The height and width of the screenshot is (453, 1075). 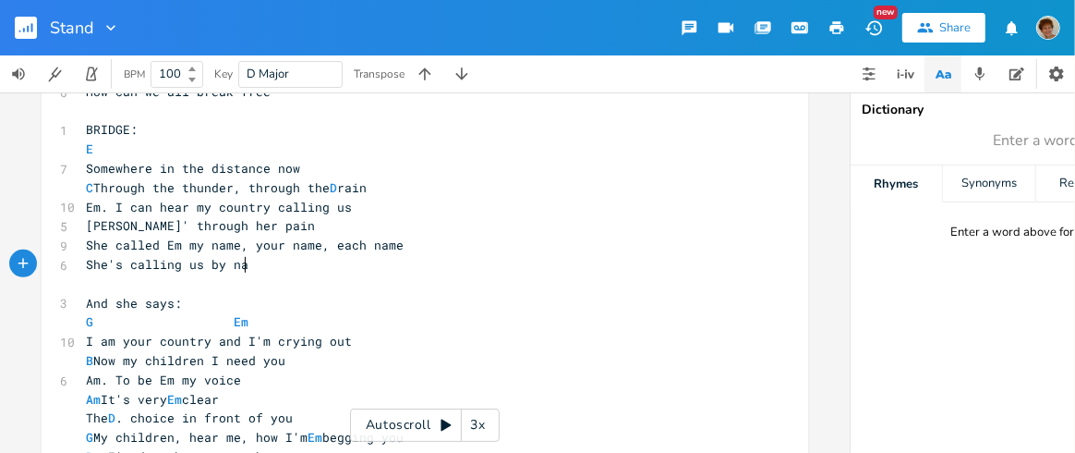 I want to click on span: I am your country and I'm crying out, so click(x=219, y=341).